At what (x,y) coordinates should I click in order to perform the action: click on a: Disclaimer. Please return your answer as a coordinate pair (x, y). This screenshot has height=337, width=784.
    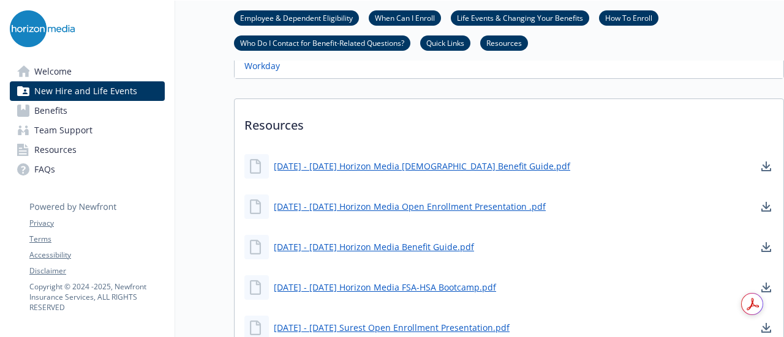
    Looking at the image, I should click on (97, 271).